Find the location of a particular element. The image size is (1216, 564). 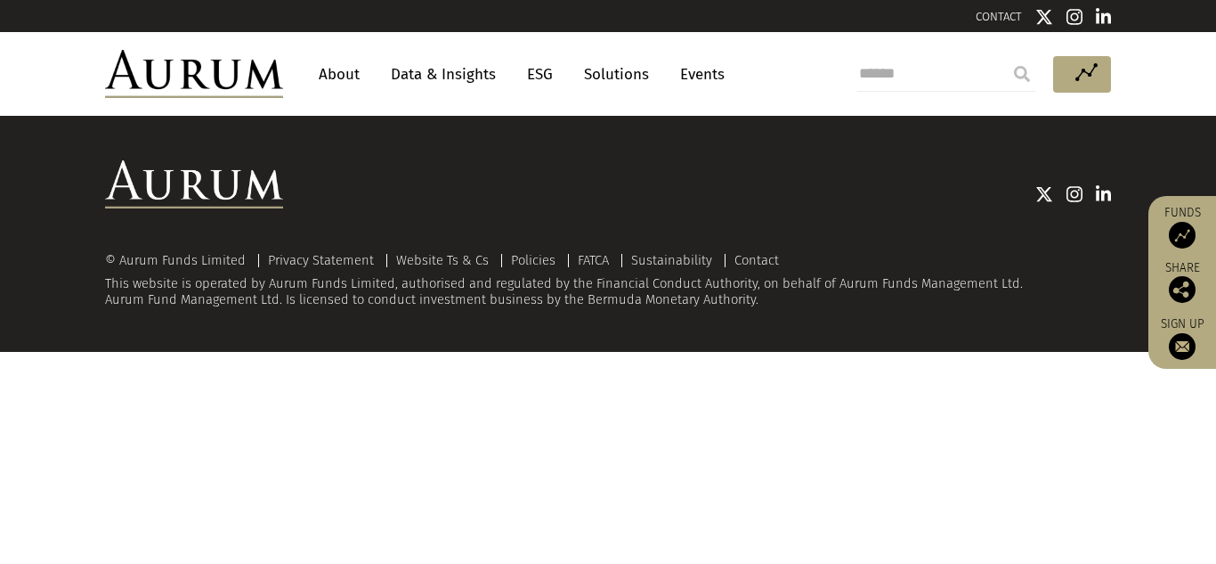

a: Contact is located at coordinates (757, 260).